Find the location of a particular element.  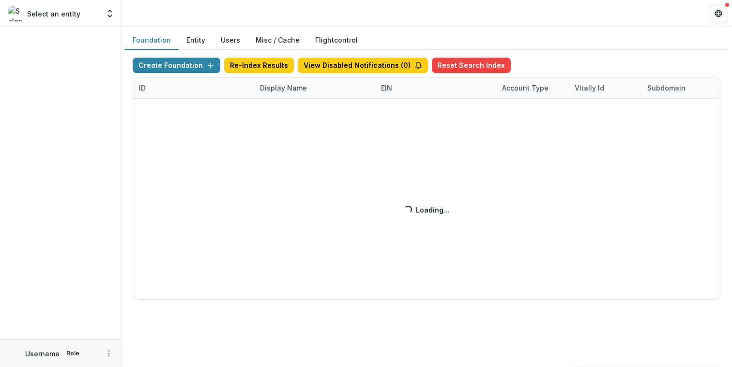

button: Misc / Cache is located at coordinates (277, 40).